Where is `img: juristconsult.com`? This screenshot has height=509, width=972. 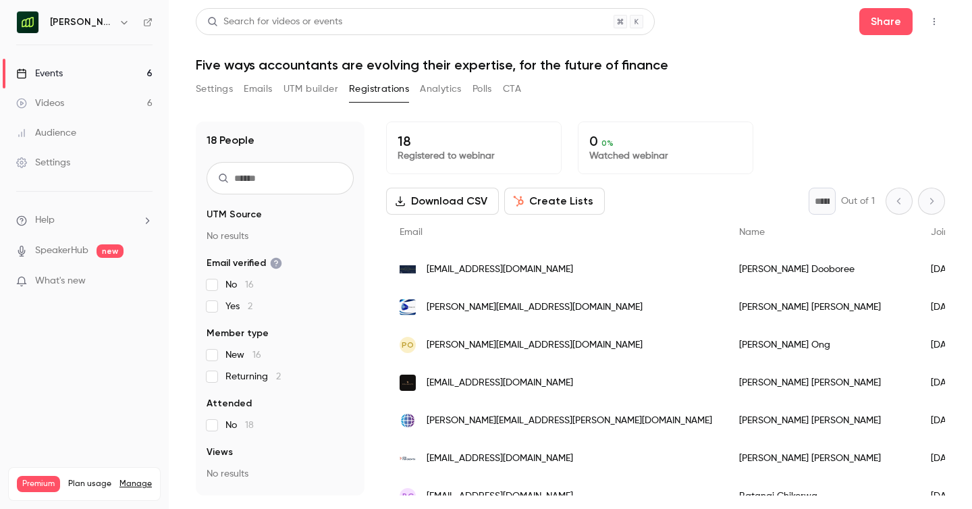
img: juristconsult.com is located at coordinates (408, 269).